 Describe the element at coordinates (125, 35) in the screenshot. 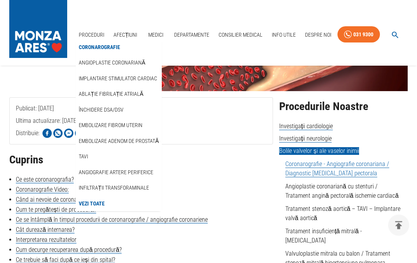

I see `a: Afecțiuni` at that location.